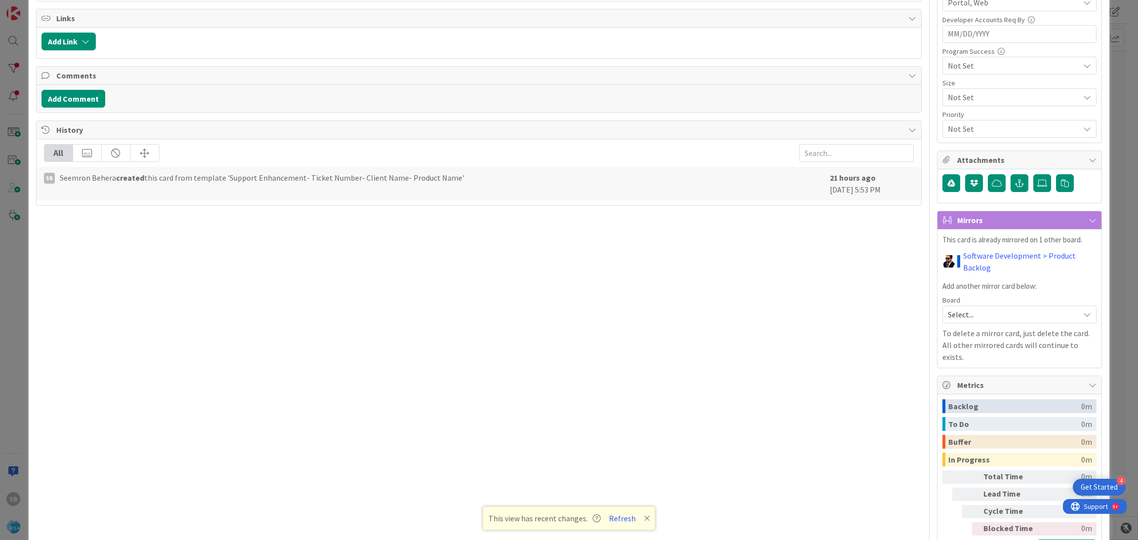 Image resolution: width=1138 pixels, height=540 pixels. Describe the element at coordinates (544, 519) in the screenshot. I see `span: This view has recent changes.` at that location.